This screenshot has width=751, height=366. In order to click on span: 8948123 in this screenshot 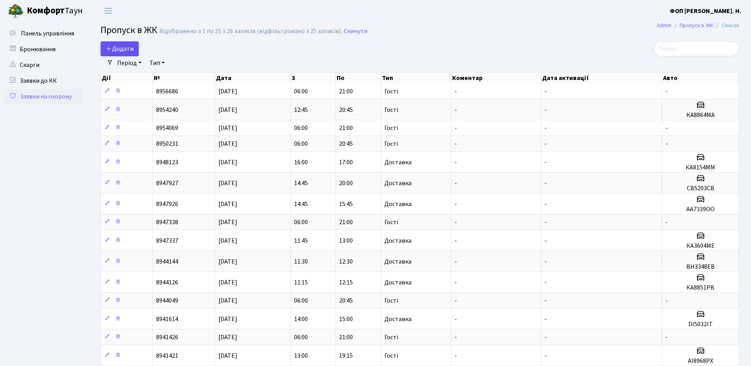, I will do `click(167, 162)`.